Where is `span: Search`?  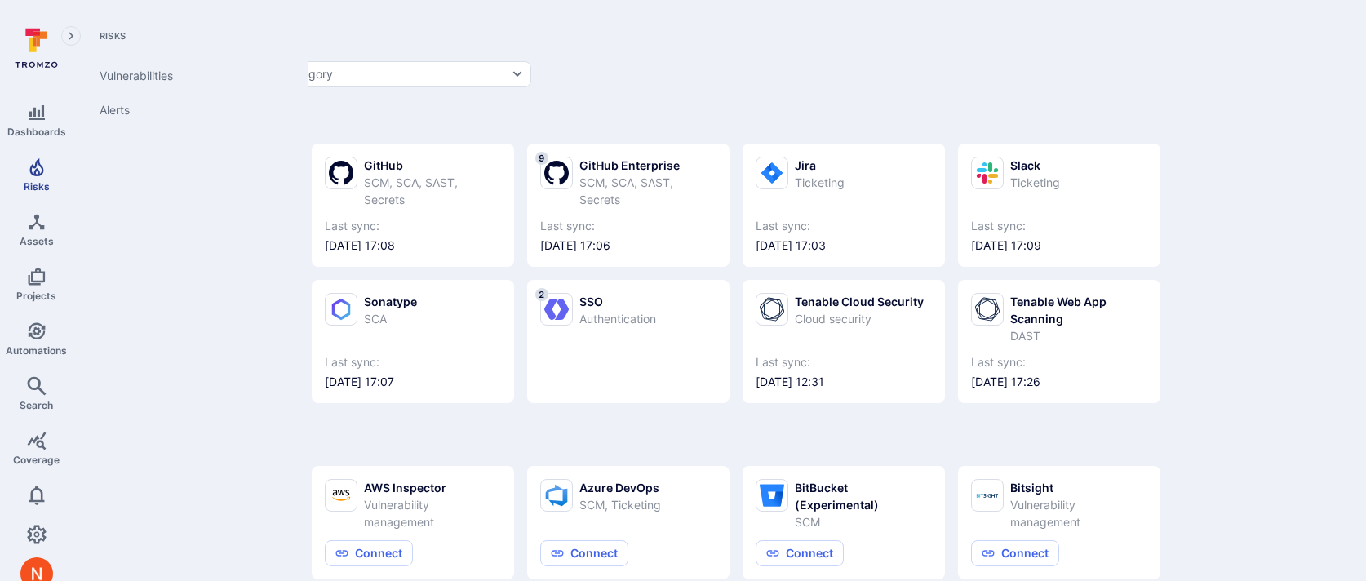 span: Search is located at coordinates (36, 405).